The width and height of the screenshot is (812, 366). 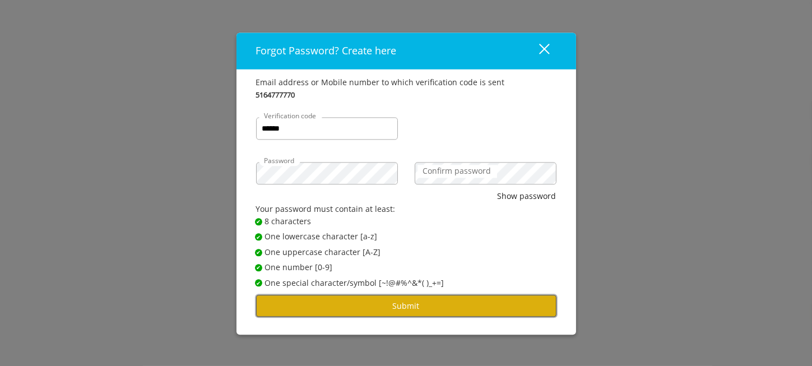 What do you see at coordinates (537, 51) in the screenshot?
I see `div: close dialog` at bounding box center [537, 51].